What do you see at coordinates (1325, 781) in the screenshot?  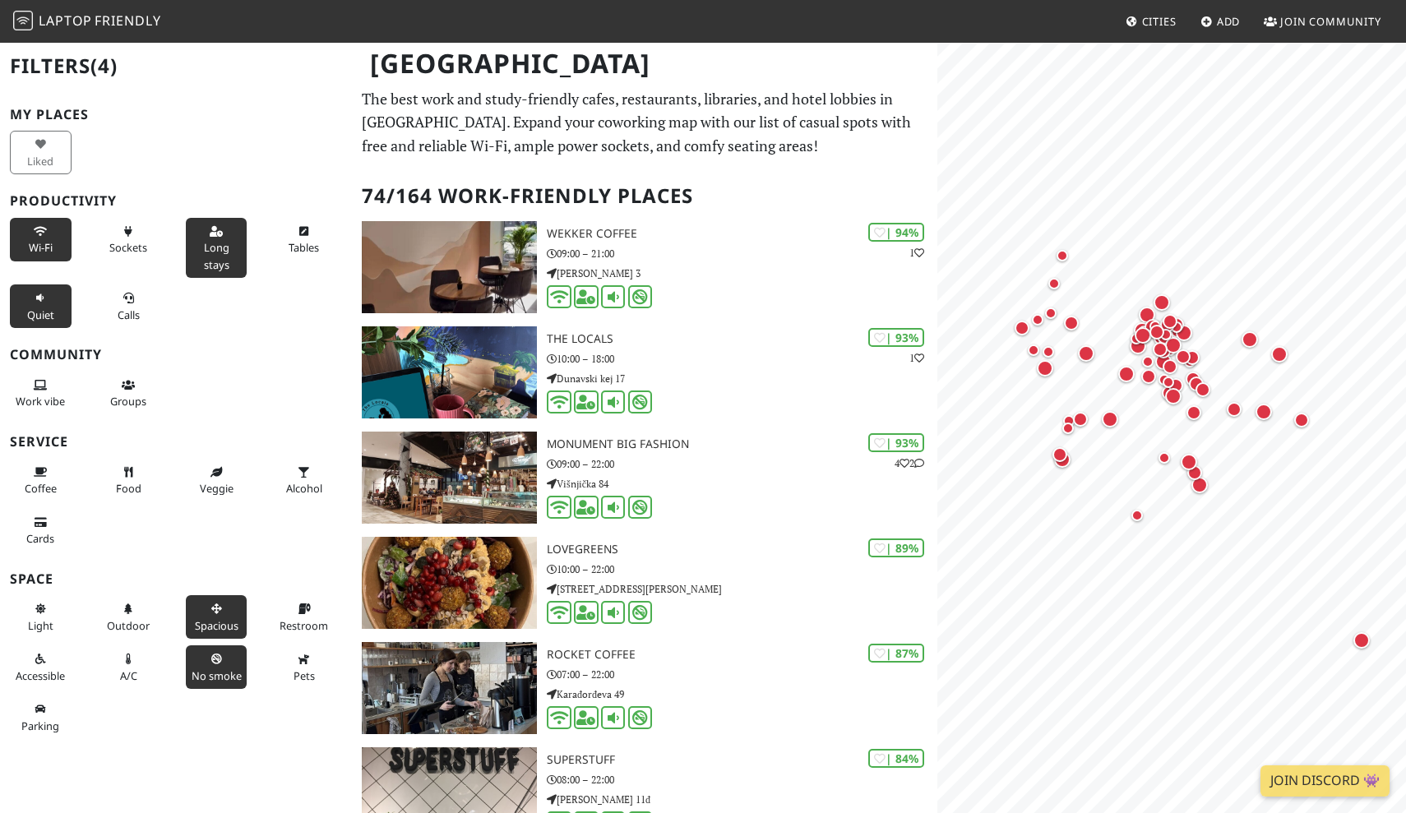 I see `a: Join Discord 👾` at bounding box center [1325, 781].